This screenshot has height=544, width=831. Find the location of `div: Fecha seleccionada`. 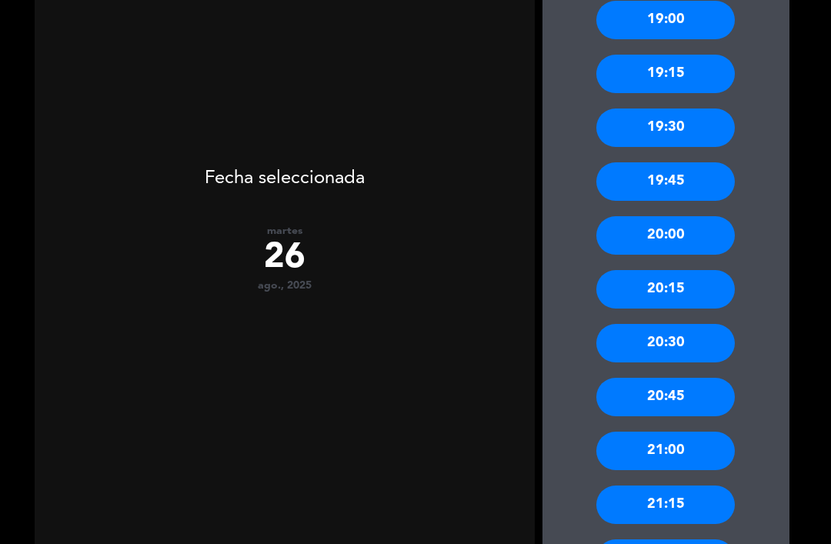

div: Fecha seleccionada is located at coordinates (285, 169).